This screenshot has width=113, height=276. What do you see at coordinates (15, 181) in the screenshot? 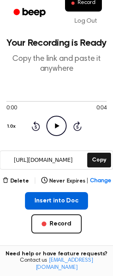
I see `button: Delete` at bounding box center [15, 181].